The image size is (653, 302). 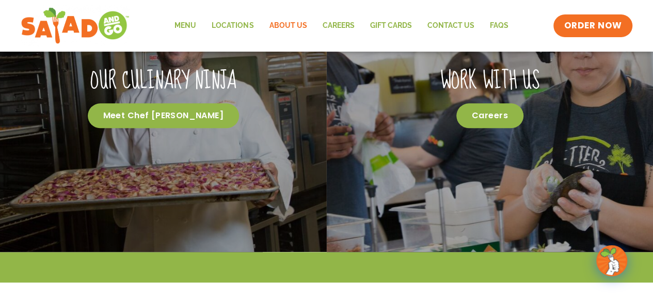 What do you see at coordinates (390, 26) in the screenshot?
I see `a: GIFT CARDS` at bounding box center [390, 26].